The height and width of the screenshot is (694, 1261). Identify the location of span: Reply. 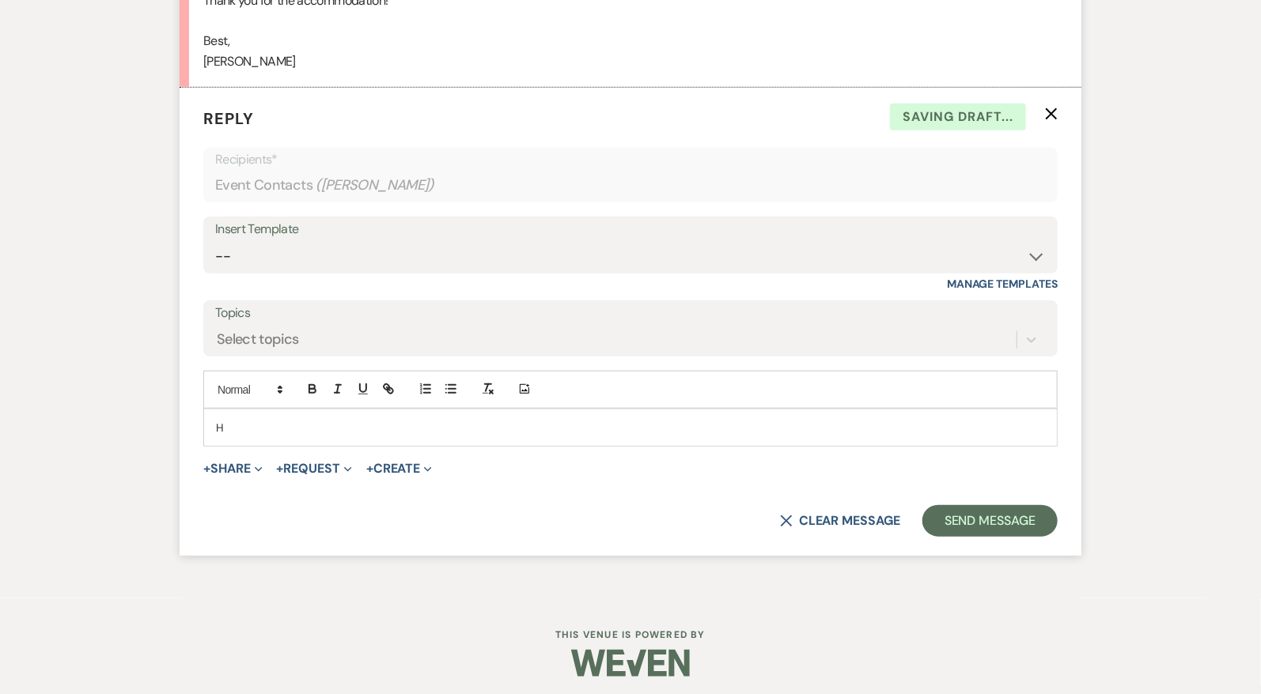
(229, 119).